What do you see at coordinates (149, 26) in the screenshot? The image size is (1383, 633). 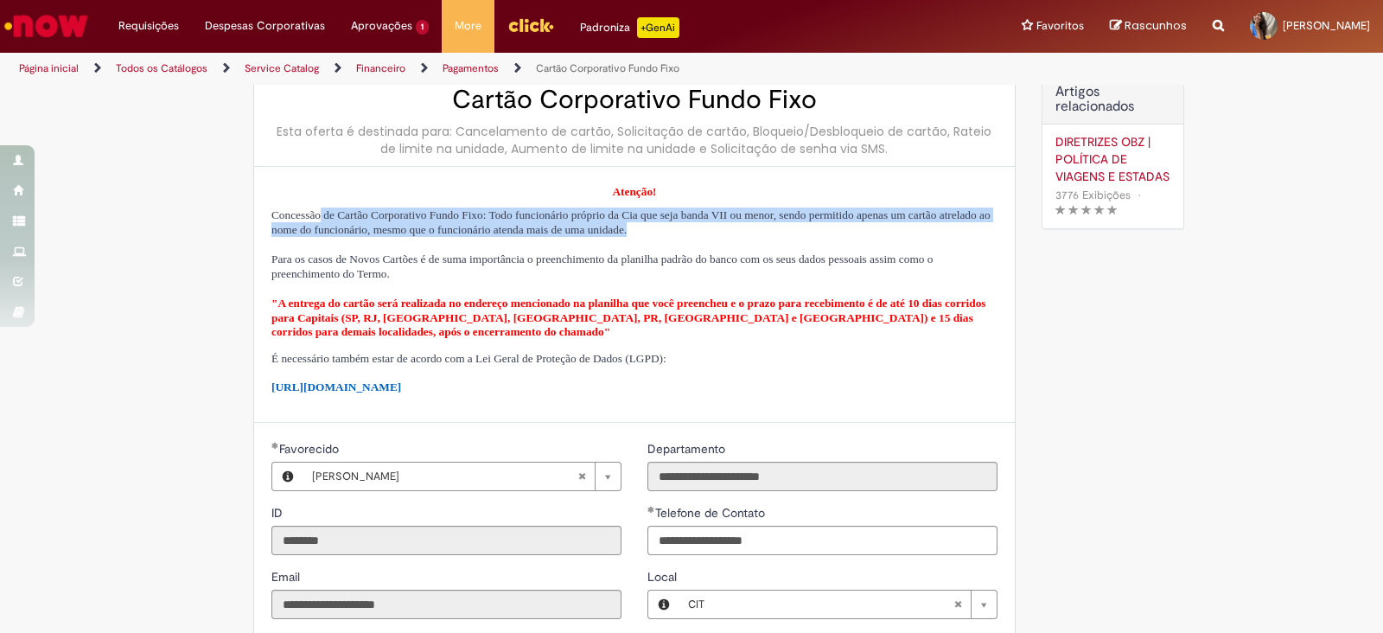 I see `span: Requisições` at bounding box center [149, 26].